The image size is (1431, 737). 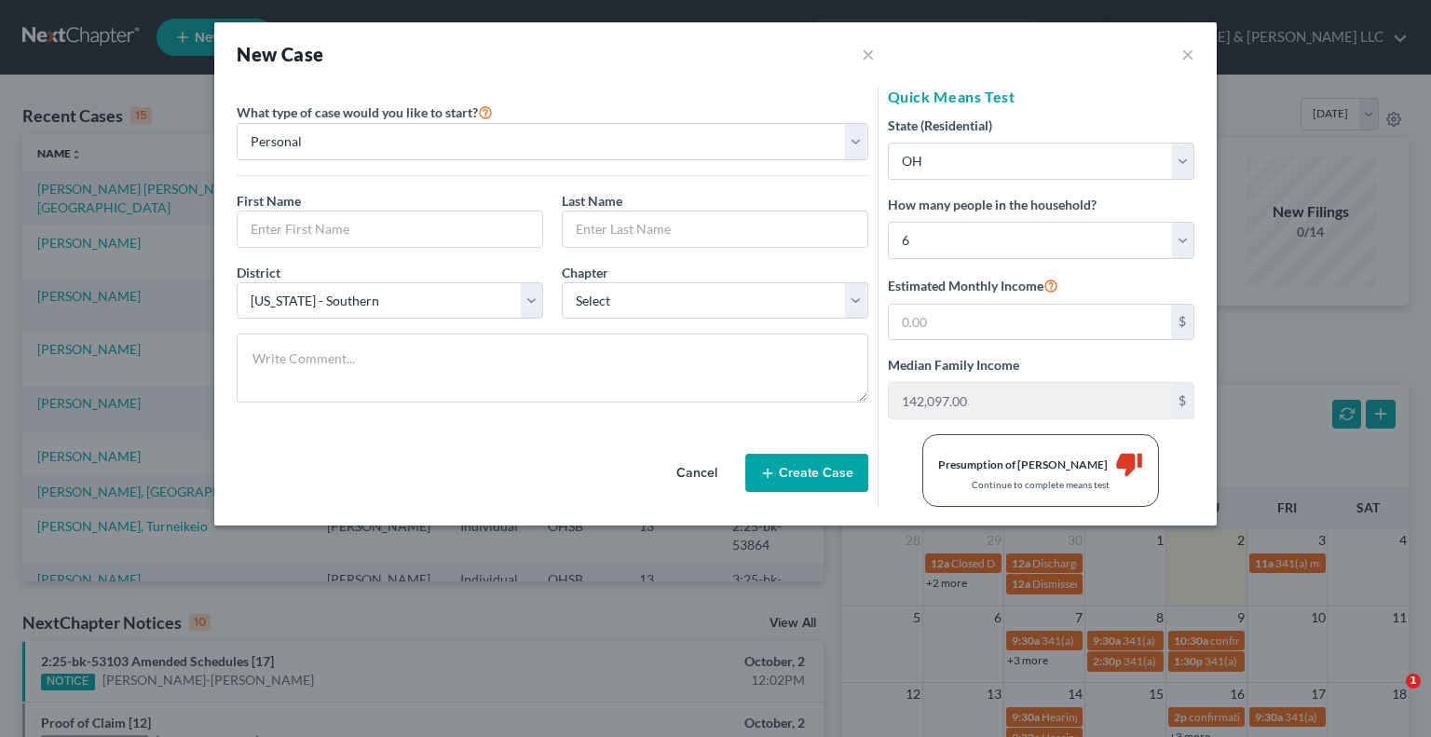 I want to click on span: First Name, so click(x=268, y=200).